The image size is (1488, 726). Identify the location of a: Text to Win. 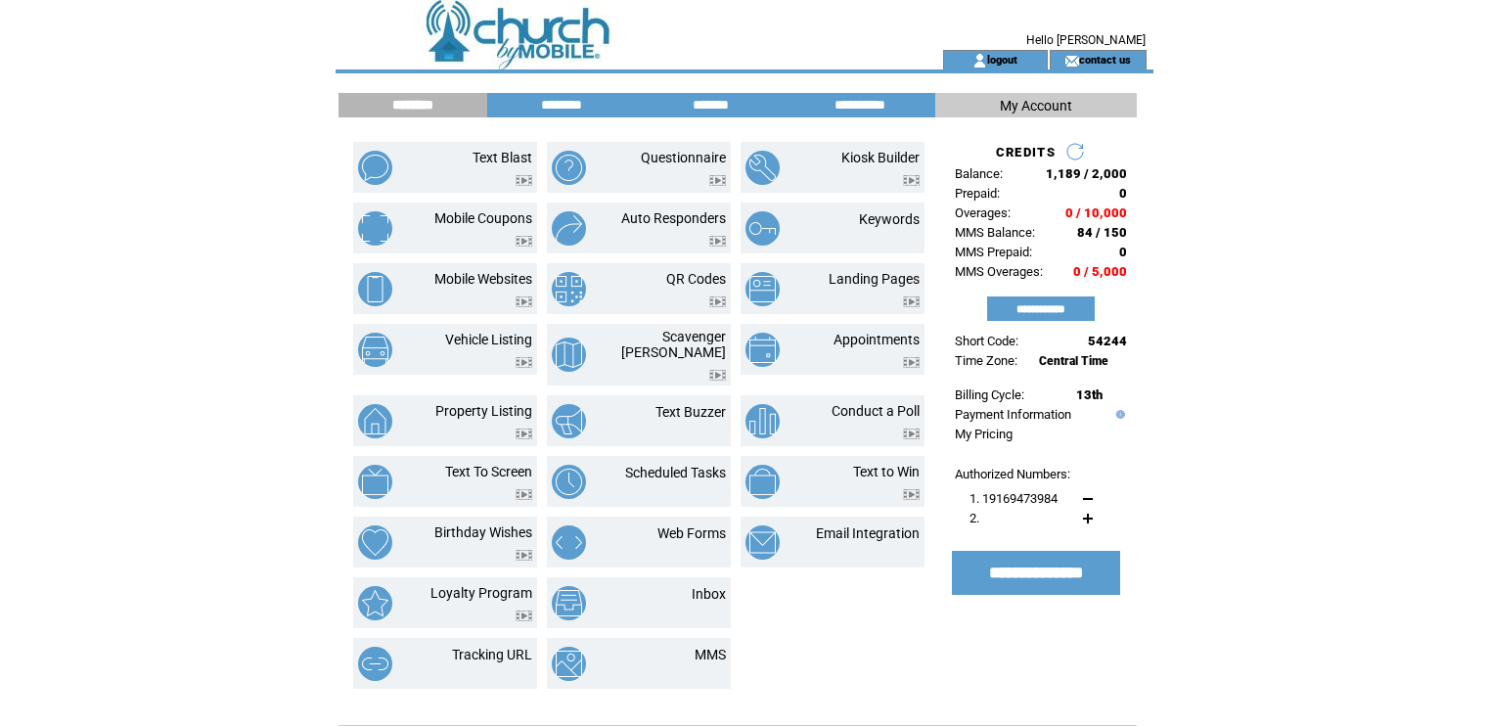
(886, 471).